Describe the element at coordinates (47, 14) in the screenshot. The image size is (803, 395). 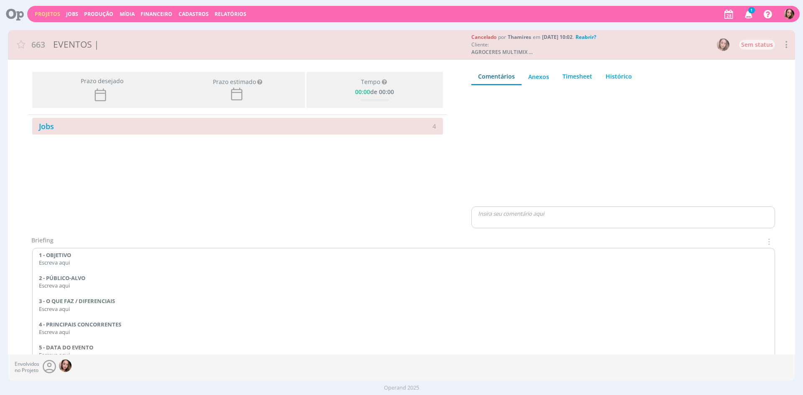
I see `button: Projetos` at that location.